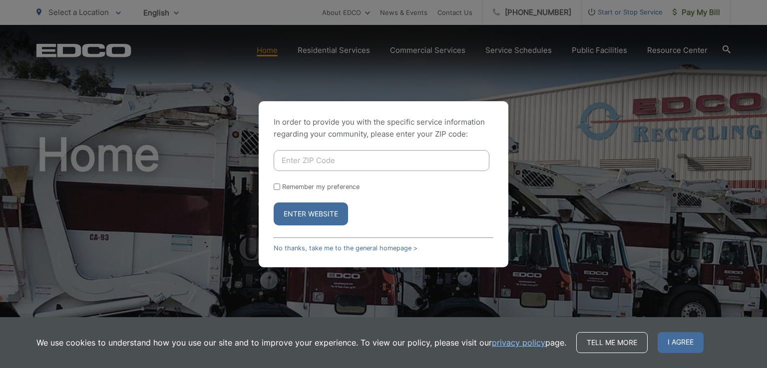 Image resolution: width=767 pixels, height=368 pixels. What do you see at coordinates (320, 187) in the screenshot?
I see `label: Remember my preference` at bounding box center [320, 187].